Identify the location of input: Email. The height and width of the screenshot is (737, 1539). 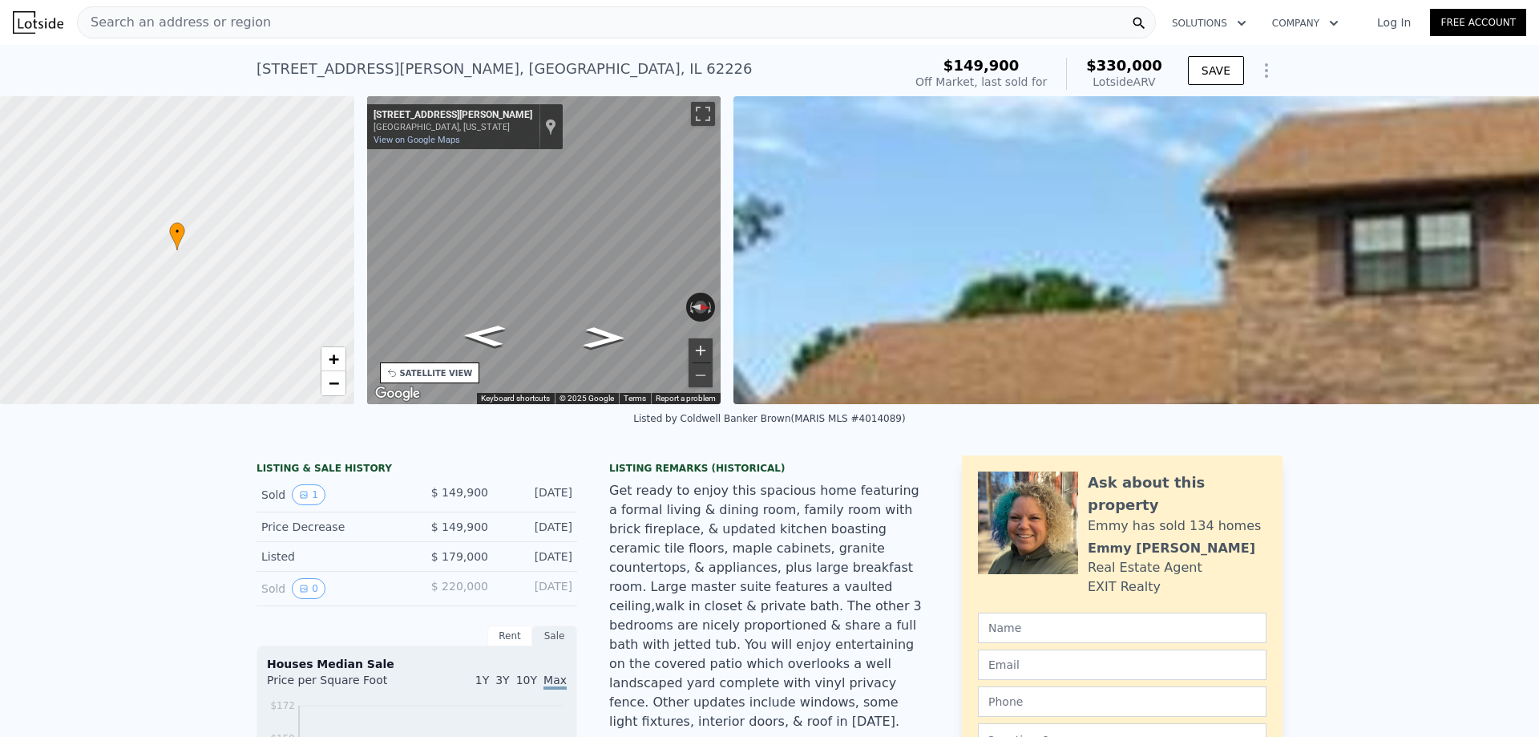
(1122, 665).